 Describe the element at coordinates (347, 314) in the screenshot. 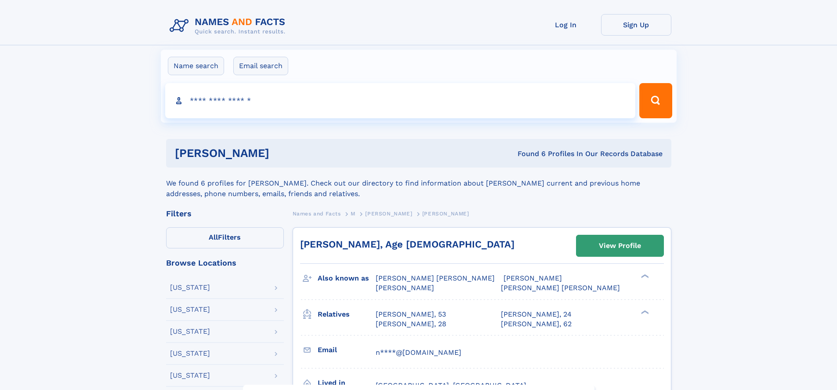

I see `h3: Relatives` at that location.